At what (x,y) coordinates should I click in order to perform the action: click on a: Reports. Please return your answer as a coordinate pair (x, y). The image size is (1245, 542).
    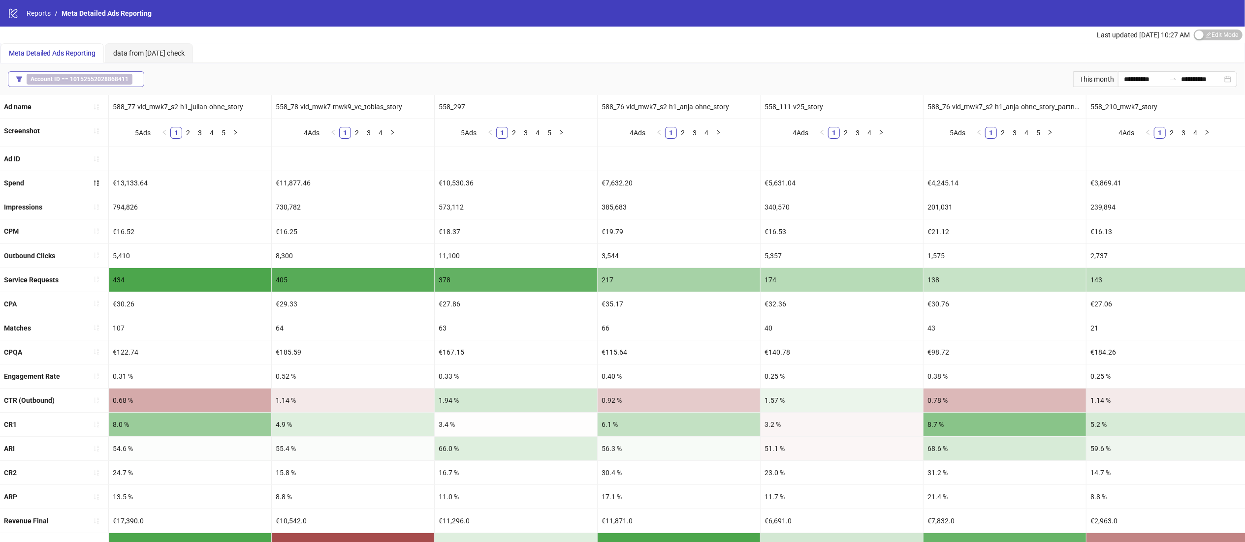
    Looking at the image, I should click on (38, 13).